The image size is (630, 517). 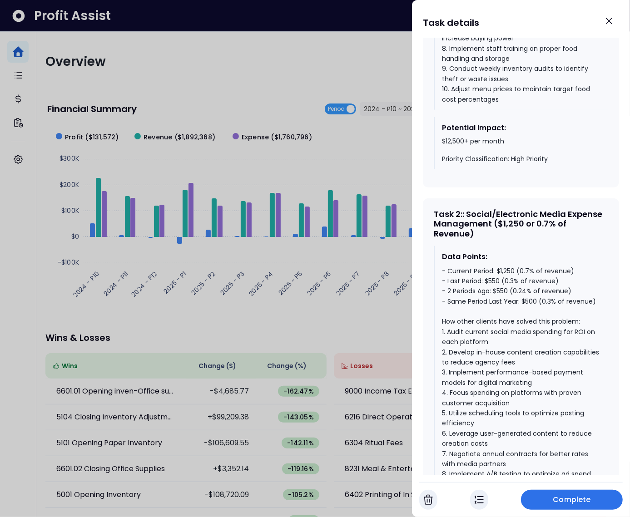 I want to click on div: Data Points:, so click(x=521, y=257).